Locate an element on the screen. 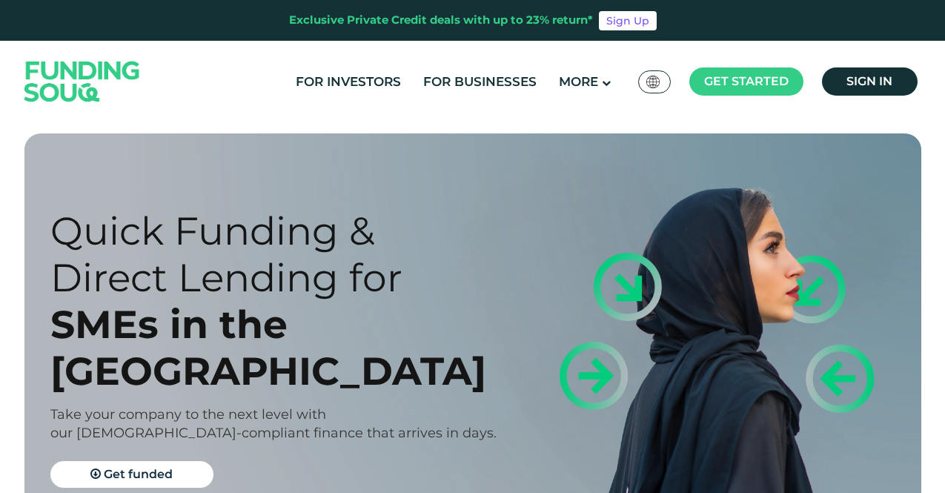 The width and height of the screenshot is (945, 493). img: SA Flag is located at coordinates (653, 82).